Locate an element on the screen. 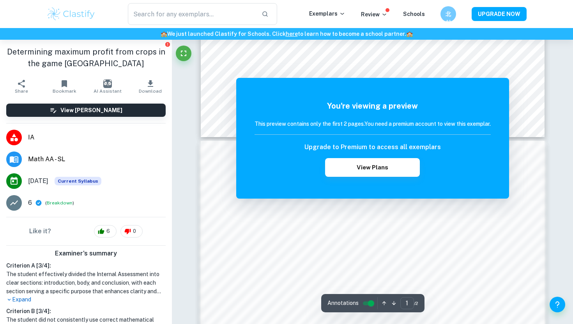 The width and height of the screenshot is (573, 324). span: Math AA - SL is located at coordinates (97, 159).